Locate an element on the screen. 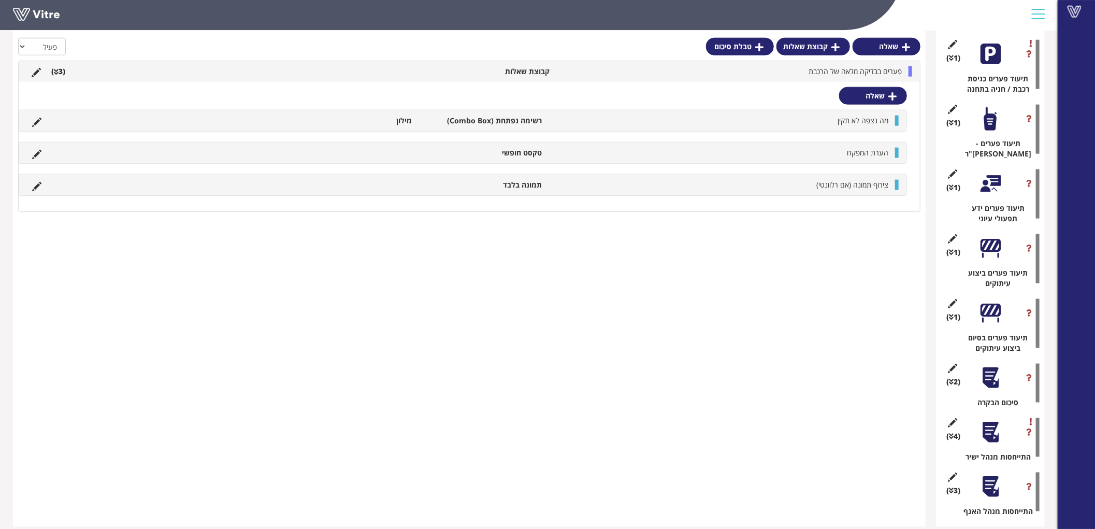 This screenshot has width=1095, height=529. li: טקסט חופשי is located at coordinates (482, 153).